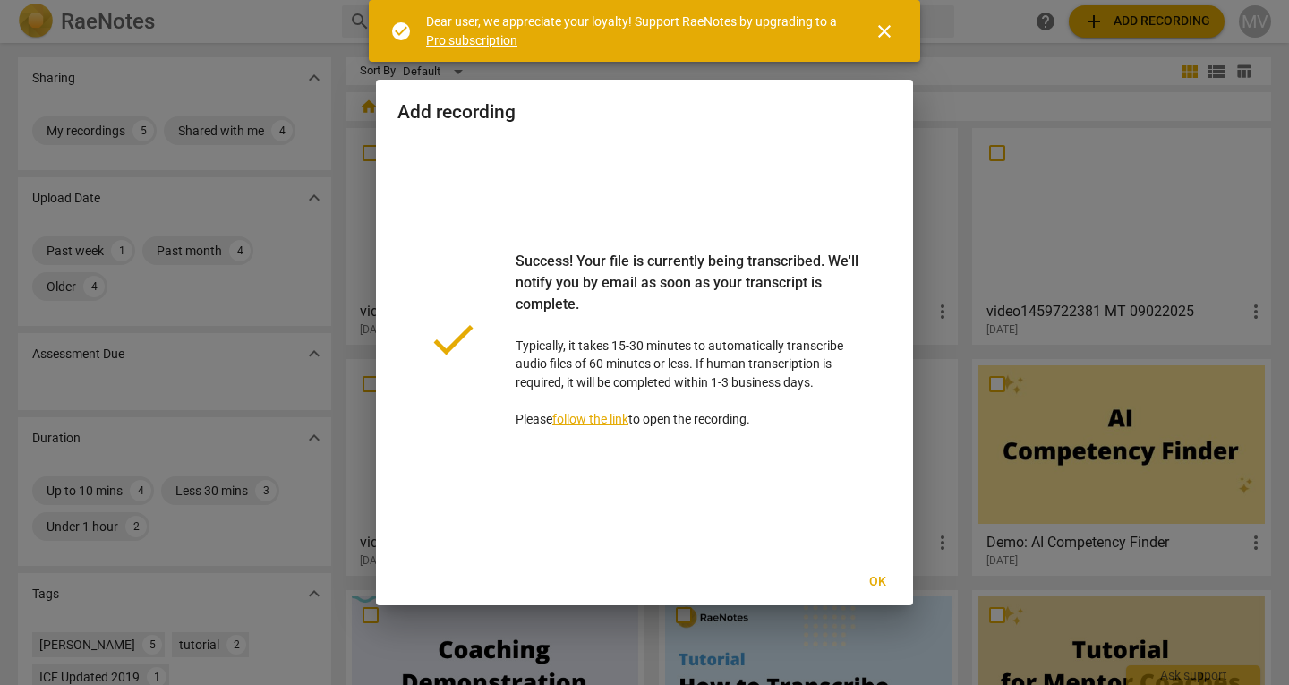 Image resolution: width=1289 pixels, height=685 pixels. What do you see at coordinates (689, 294) in the screenshot?
I see `div: Success! Your file is currently being transcribed. We'll notify you by email as soon as your tran...` at bounding box center [689, 294].